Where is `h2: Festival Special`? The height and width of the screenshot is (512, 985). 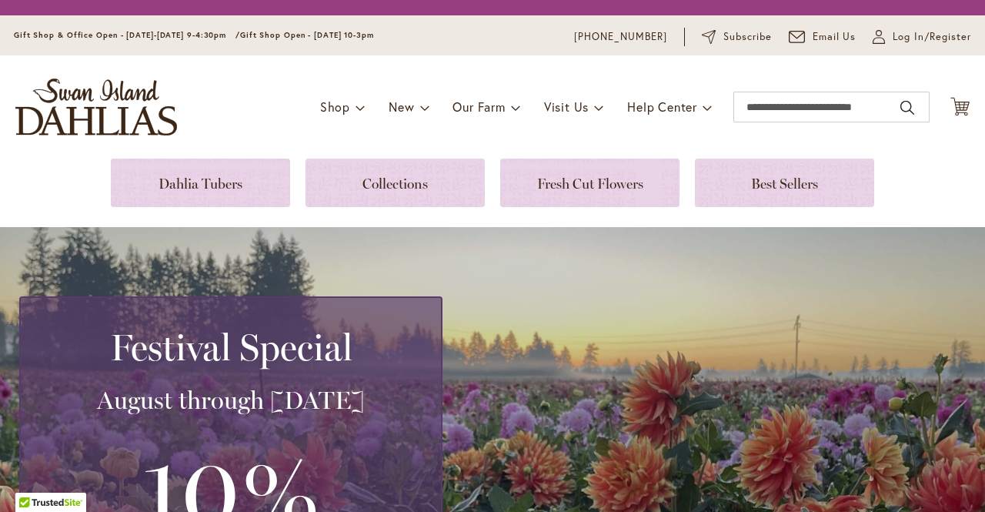
h2: Festival Special is located at coordinates (231, 347).